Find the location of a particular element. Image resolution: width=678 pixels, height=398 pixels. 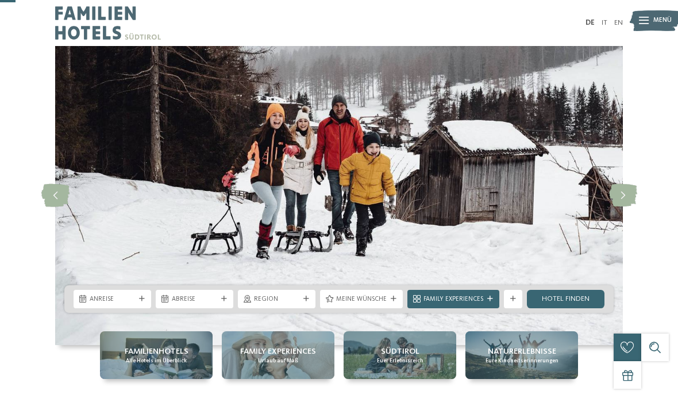

span: Region is located at coordinates (276, 299).